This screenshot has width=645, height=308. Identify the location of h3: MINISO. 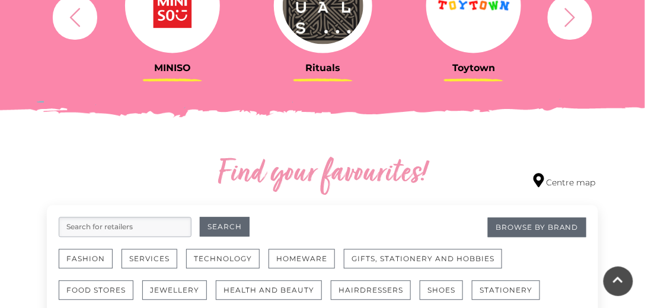
(173, 68).